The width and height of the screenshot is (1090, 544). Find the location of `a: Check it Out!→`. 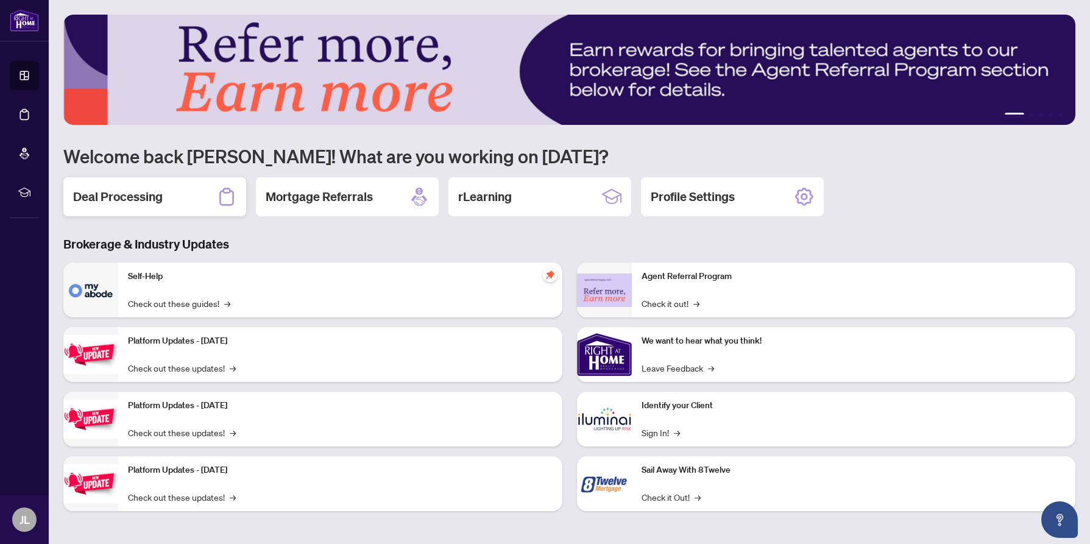

a: Check it Out!→ is located at coordinates (671, 497).